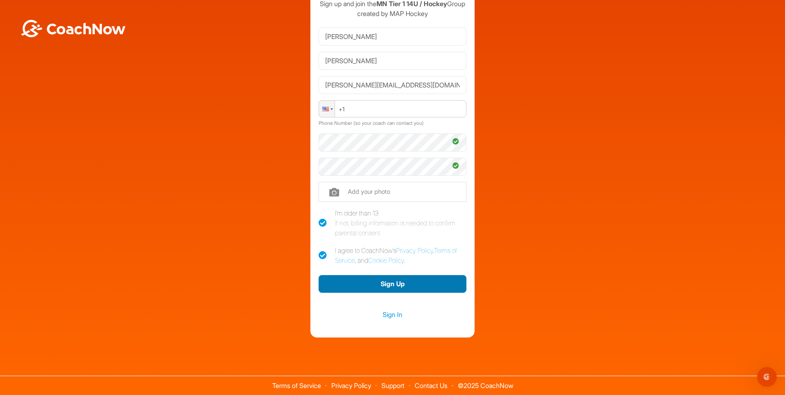 The width and height of the screenshot is (785, 395). I want to click on div: I'm older than 13, so click(401, 223).